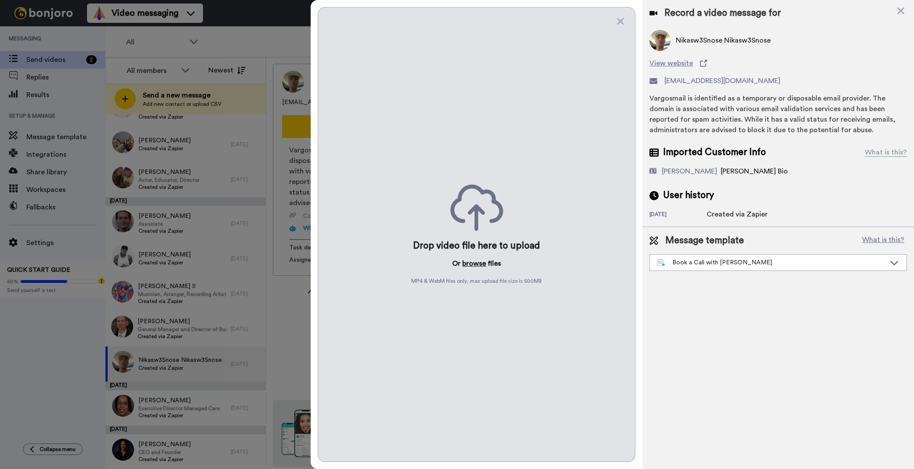  Describe the element at coordinates (476, 264) in the screenshot. I see `p: Or files` at that location.